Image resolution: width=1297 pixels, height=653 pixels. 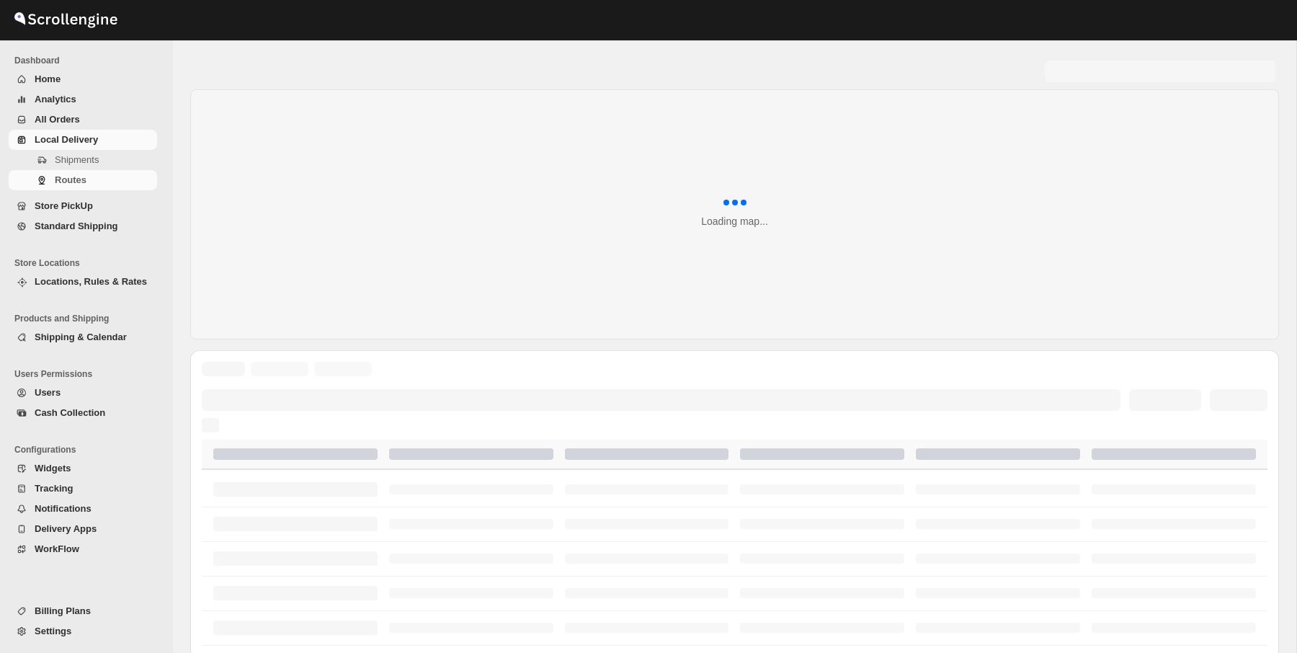 What do you see at coordinates (83, 120) in the screenshot?
I see `button: All Orders` at bounding box center [83, 120].